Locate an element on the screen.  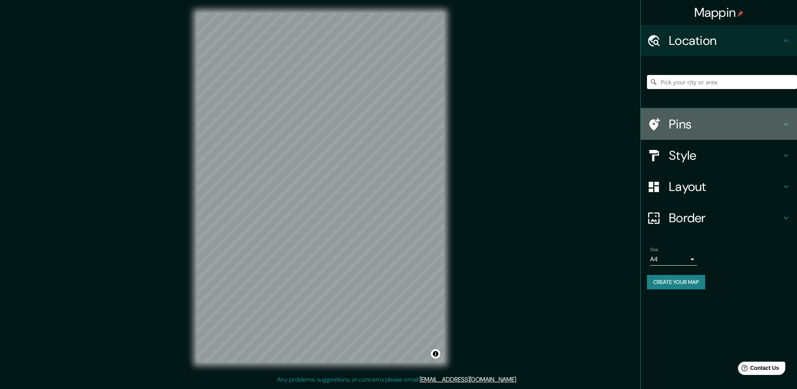
input: Pick your city or area is located at coordinates (722, 82).